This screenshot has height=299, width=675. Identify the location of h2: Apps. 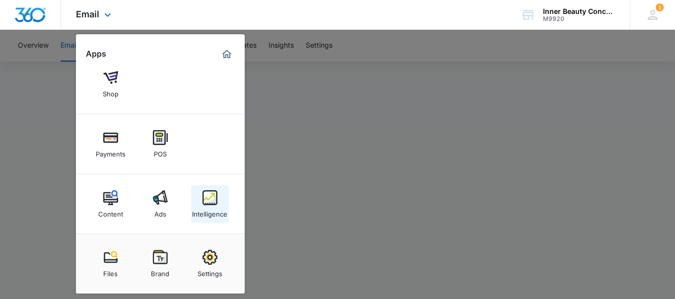
(96, 54).